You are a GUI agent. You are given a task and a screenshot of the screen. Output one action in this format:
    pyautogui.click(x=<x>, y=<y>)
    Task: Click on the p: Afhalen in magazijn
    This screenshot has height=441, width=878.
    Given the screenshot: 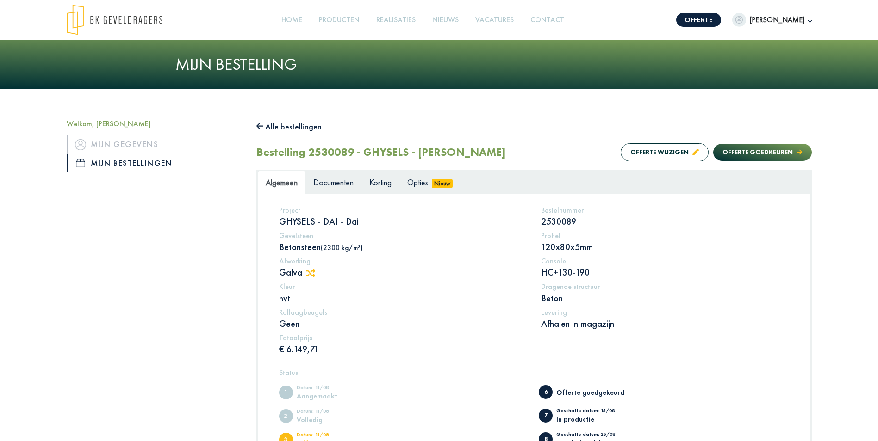 What is the action you would take?
    pyautogui.click(x=665, y=324)
    